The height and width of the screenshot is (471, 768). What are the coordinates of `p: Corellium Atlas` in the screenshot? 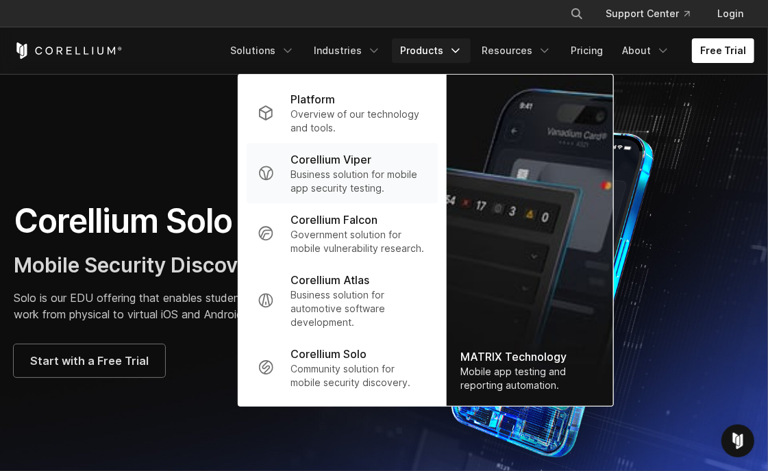 It's located at (330, 280).